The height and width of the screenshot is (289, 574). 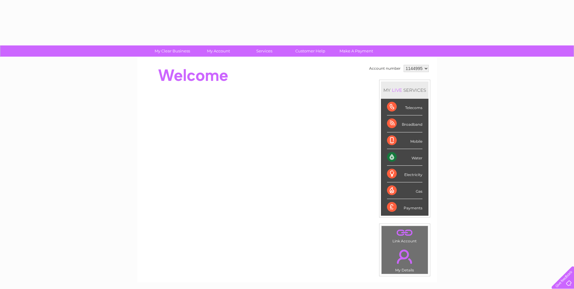 I want to click on div: Payments, so click(x=404, y=207).